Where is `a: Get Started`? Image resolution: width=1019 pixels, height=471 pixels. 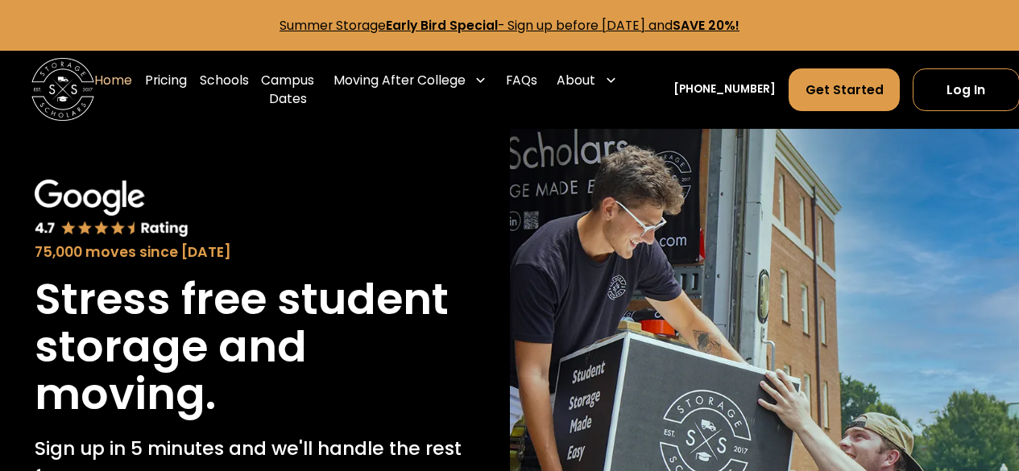 a: Get Started is located at coordinates (844, 89).